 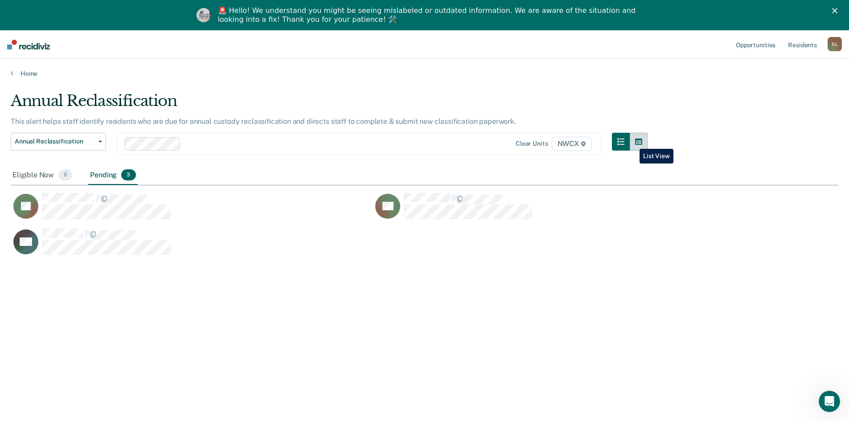 I want to click on div: 🚨 Hello! We understand you might be seeing mislabeled or outdated information. We are aware of th..., so click(x=428, y=15).